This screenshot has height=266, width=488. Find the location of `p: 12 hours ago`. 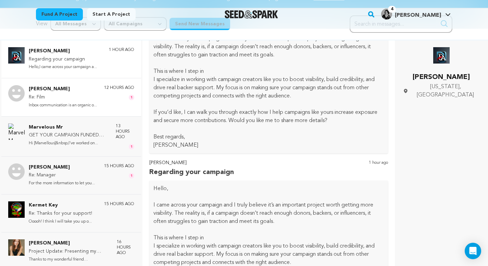

p: 12 hours ago is located at coordinates (119, 88).